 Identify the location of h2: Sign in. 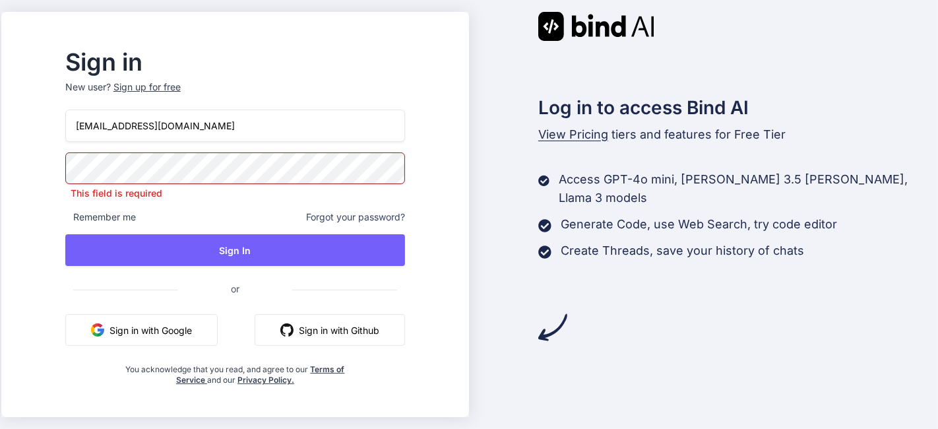
(235, 62).